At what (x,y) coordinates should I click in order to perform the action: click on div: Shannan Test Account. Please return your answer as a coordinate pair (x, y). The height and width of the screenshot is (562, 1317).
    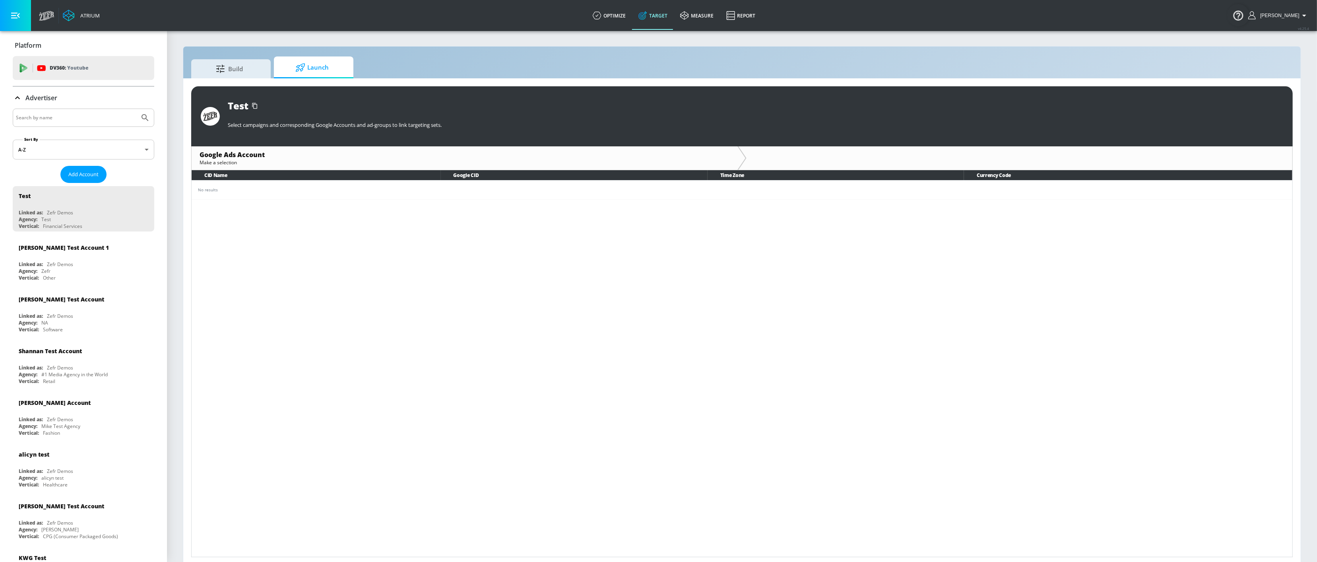
    Looking at the image, I should click on (50, 351).